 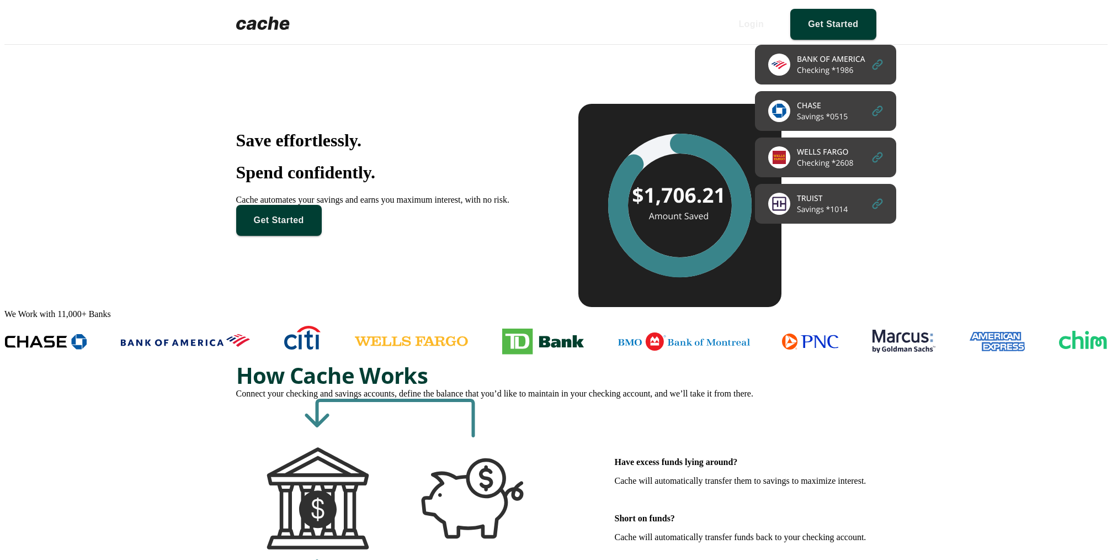 What do you see at coordinates (556, 394) in the screenshot?
I see `div: Connect your checking and savings accounts, define the balance that you’d like to maintain in you...` at bounding box center [556, 394].